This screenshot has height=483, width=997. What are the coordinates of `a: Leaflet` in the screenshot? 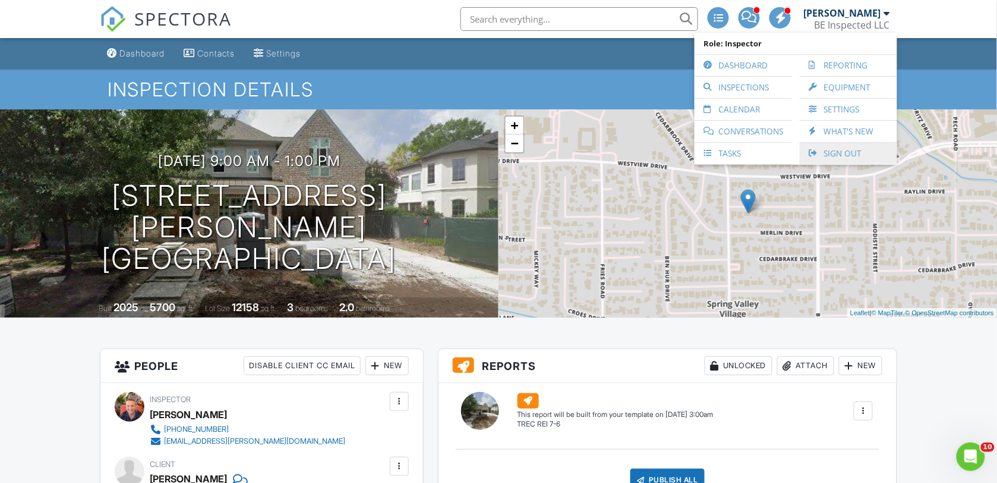 It's located at (860, 313).